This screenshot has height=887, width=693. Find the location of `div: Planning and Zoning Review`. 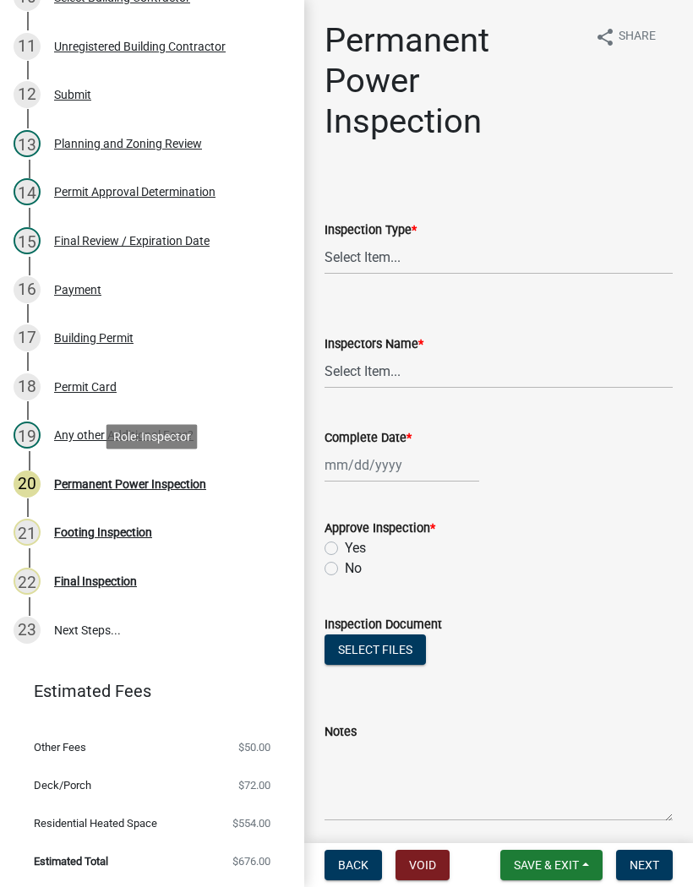

div: Planning and Zoning Review is located at coordinates (128, 144).